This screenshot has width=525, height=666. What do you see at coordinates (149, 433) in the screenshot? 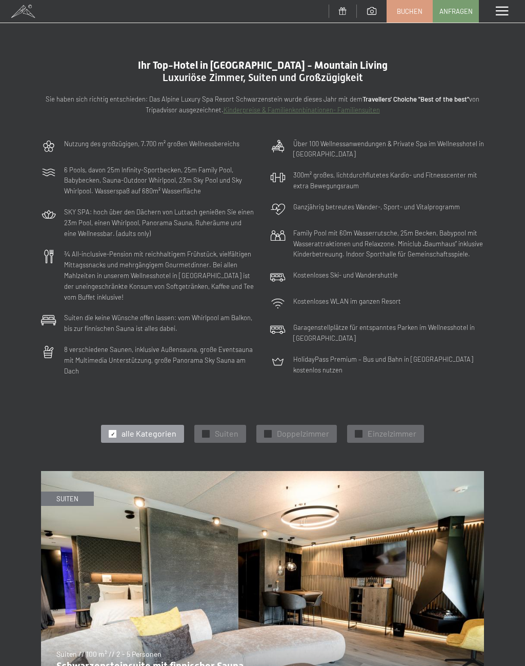
I see `span: alle Kategorien` at bounding box center [149, 433].